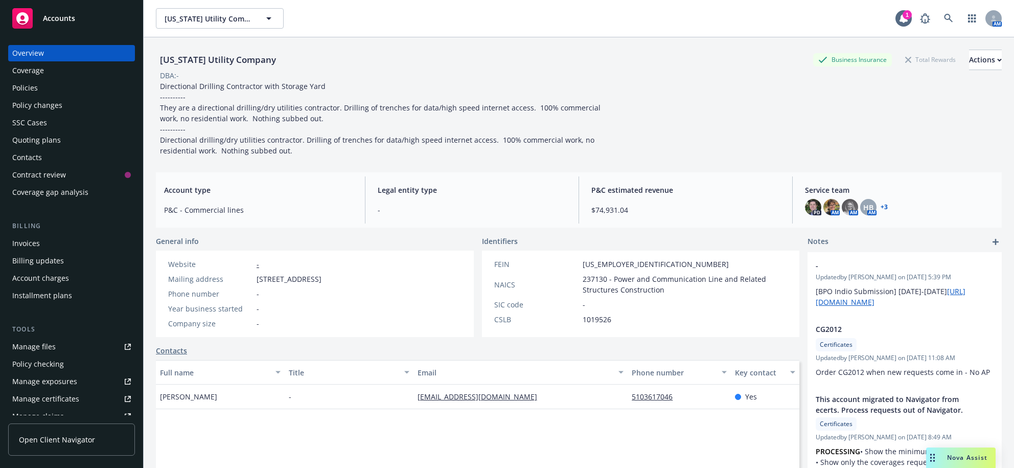 This screenshot has height=468, width=1014. Describe the element at coordinates (686, 190) in the screenshot. I see `span: P&C estimated revenue` at that location.